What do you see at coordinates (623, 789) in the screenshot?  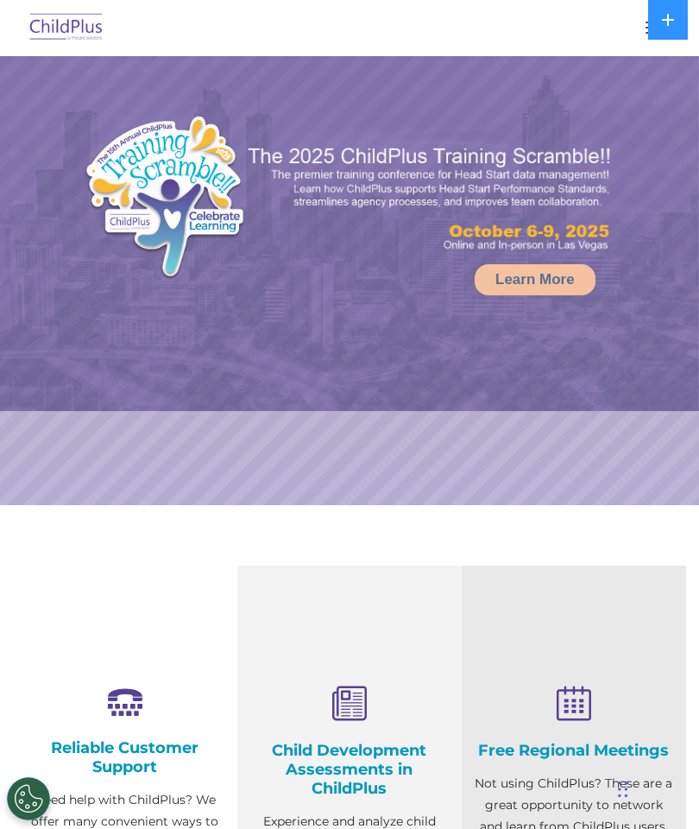 I see `div: Arrastrar` at bounding box center [623, 789].